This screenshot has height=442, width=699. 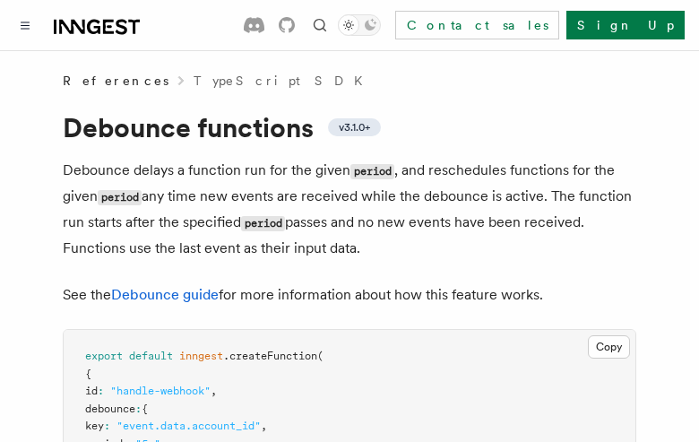 What do you see at coordinates (151, 356) in the screenshot?
I see `span: default` at bounding box center [151, 356].